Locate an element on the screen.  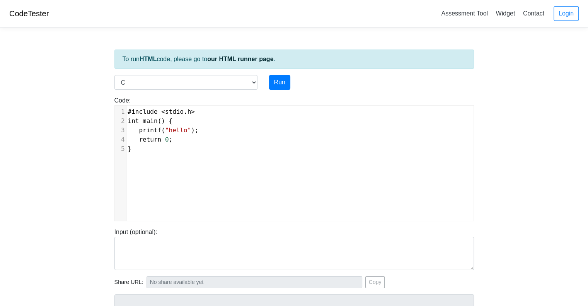
span: h is located at coordinates (190, 111).